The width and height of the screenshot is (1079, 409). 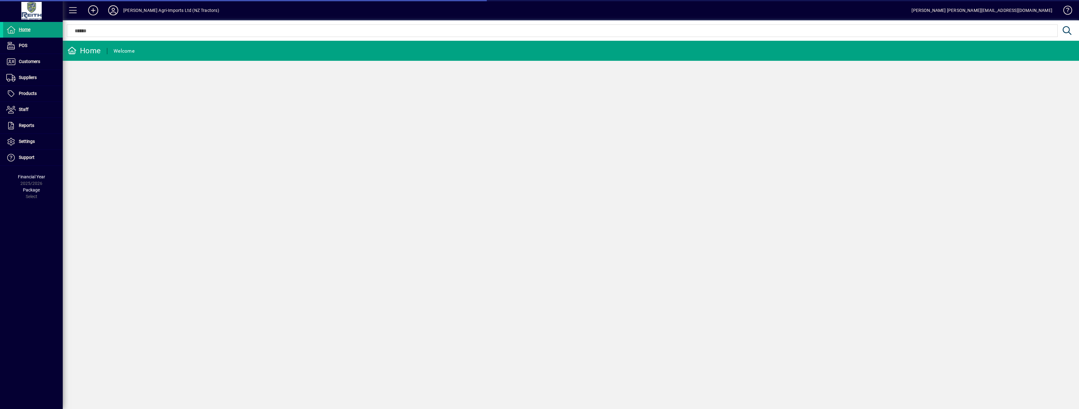 What do you see at coordinates (33, 110) in the screenshot?
I see `a: Staff` at bounding box center [33, 110].